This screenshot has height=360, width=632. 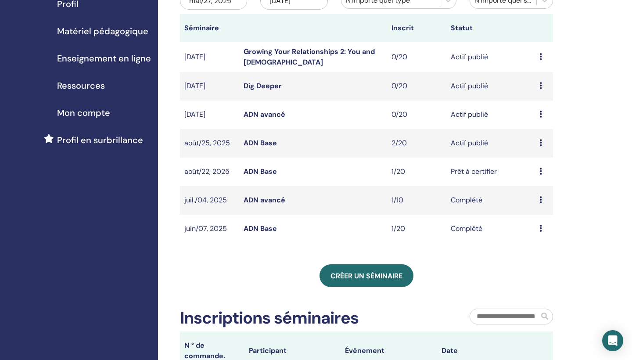 What do you see at coordinates (83, 113) in the screenshot?
I see `span: Mon compte` at bounding box center [83, 113].